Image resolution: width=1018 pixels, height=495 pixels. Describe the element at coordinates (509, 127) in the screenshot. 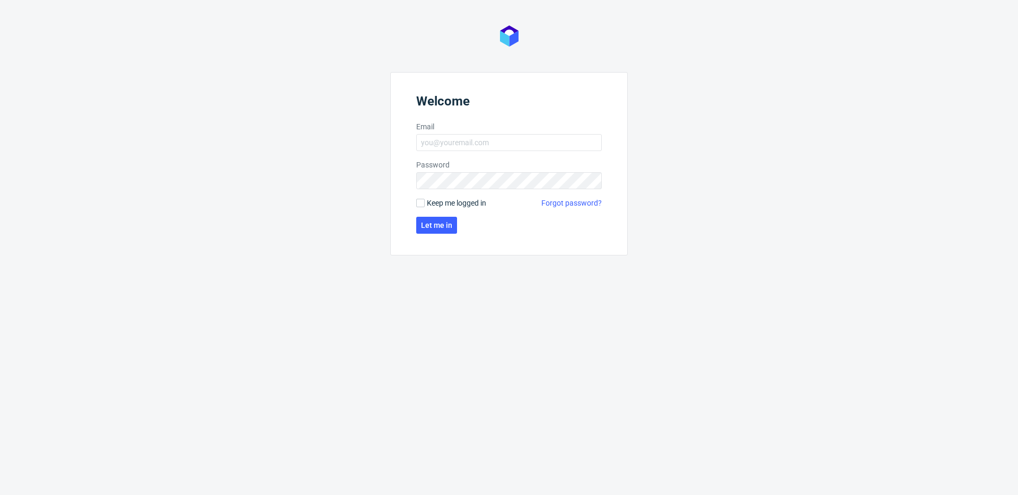

I see `label: Email` at that location.